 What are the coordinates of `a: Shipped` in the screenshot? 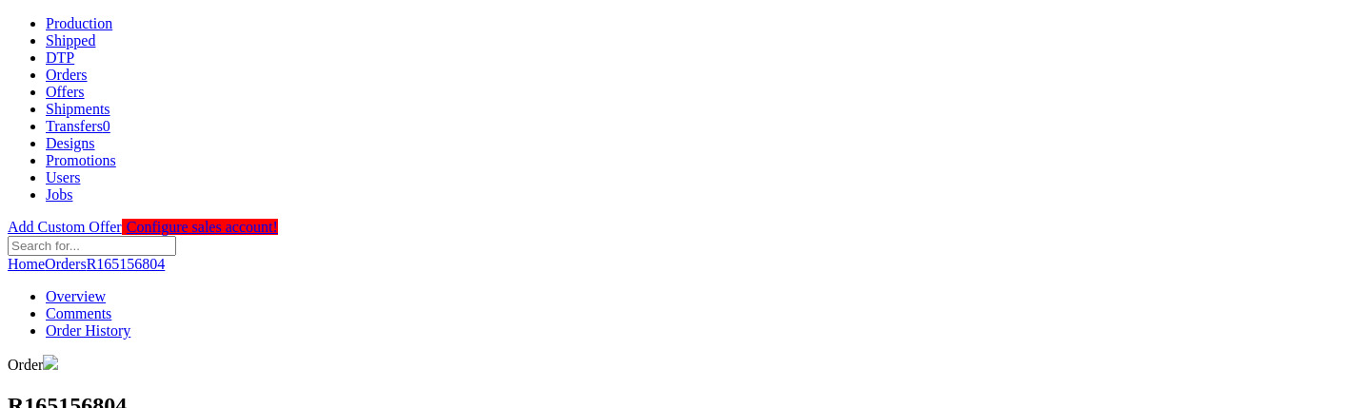 It's located at (70, 40).